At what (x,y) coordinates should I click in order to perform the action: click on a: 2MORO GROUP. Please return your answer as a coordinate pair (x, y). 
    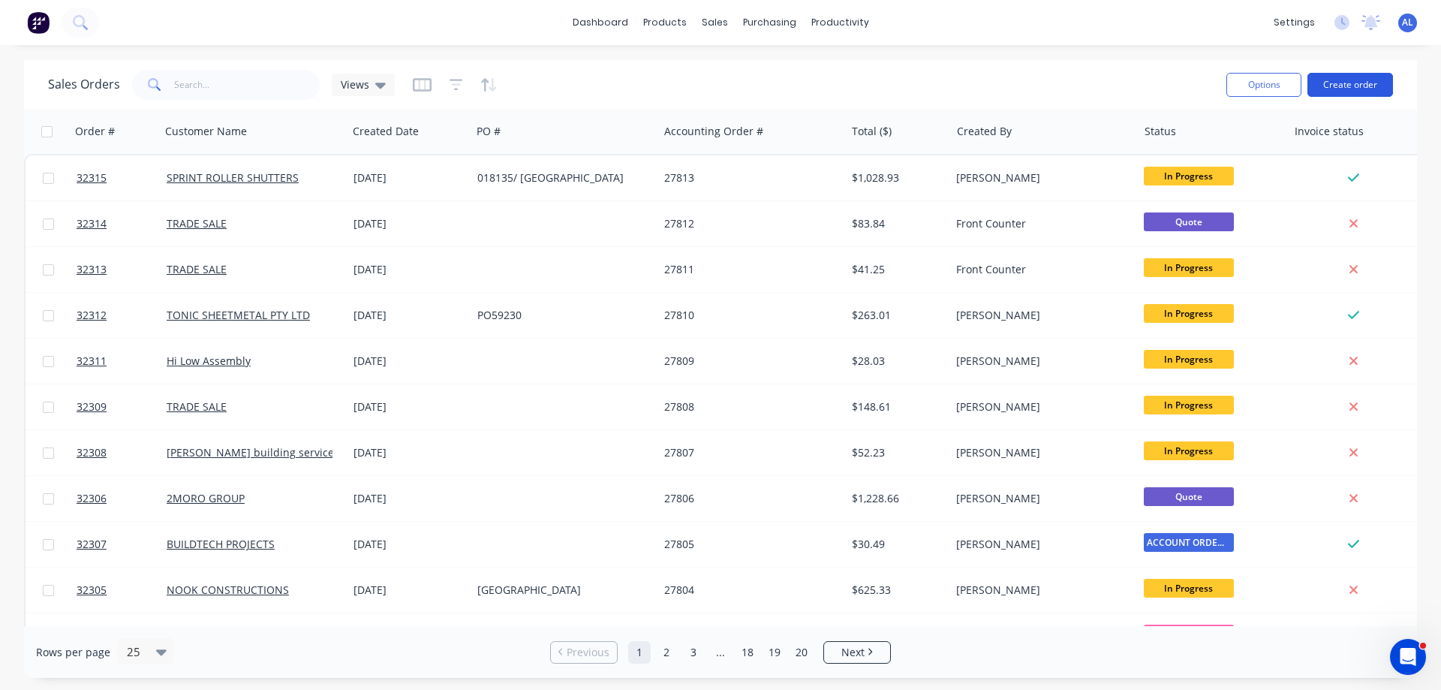
    Looking at the image, I should click on (206, 498).